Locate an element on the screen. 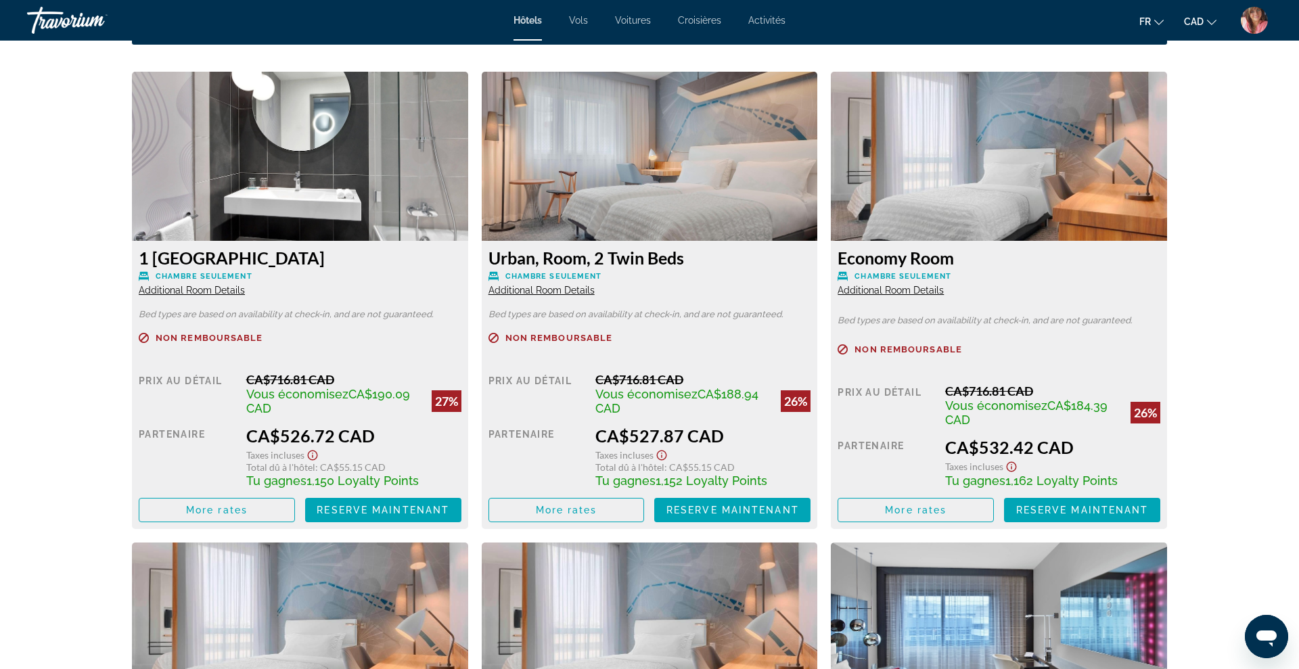 The image size is (1299, 669). a: Travorium is located at coordinates (95, 20).